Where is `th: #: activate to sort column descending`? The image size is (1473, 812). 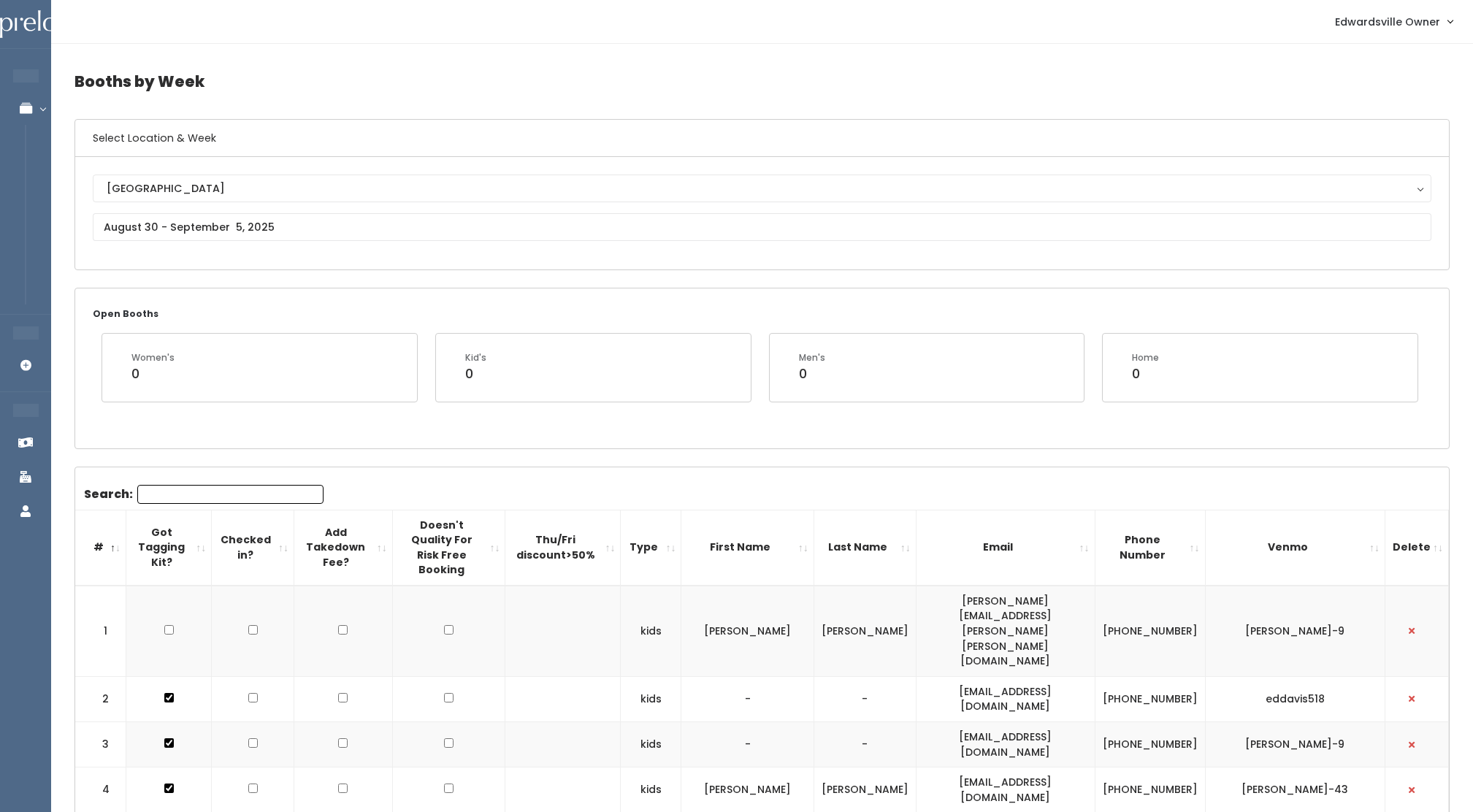 th: #: activate to sort column descending is located at coordinates (101, 547).